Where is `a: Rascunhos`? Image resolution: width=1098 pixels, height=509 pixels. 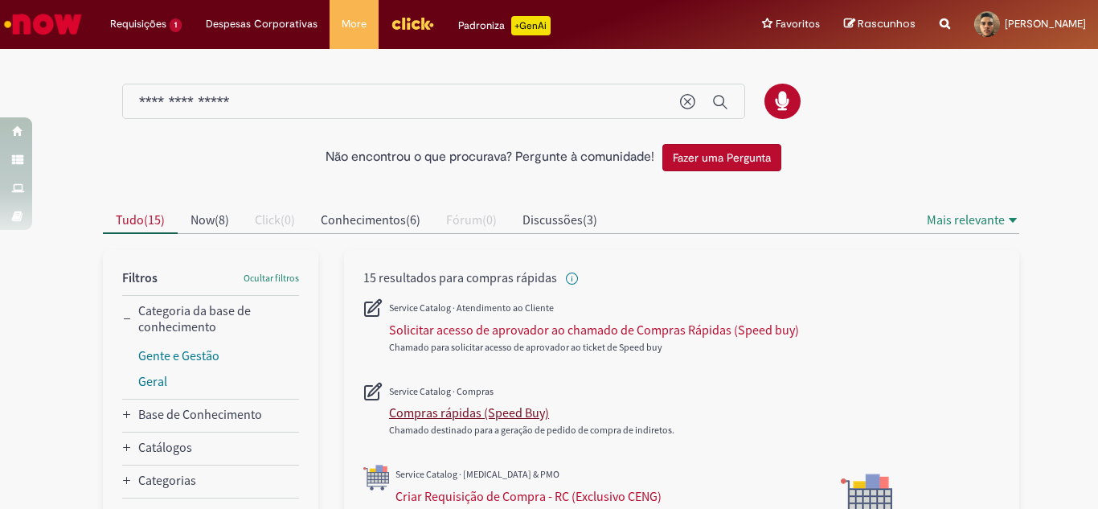
a: Rascunhos is located at coordinates (880, 24).